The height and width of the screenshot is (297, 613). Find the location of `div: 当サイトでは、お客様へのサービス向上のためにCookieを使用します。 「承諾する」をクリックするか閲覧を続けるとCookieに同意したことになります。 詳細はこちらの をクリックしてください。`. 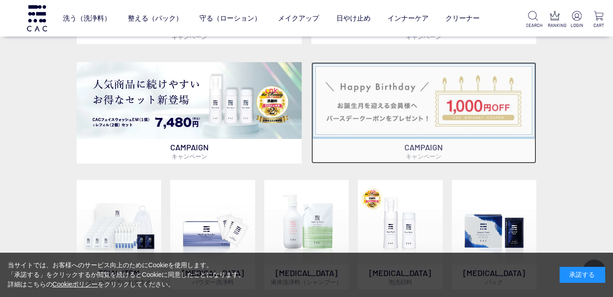

div: 当サイトでは、お客様へのサービス向上のためにCookieを使用します。 「承諾する」をクリックするか閲覧を続けるとCookieに同意したことになります。 詳細はこちらの をクリックしてください。 is located at coordinates (126, 274).